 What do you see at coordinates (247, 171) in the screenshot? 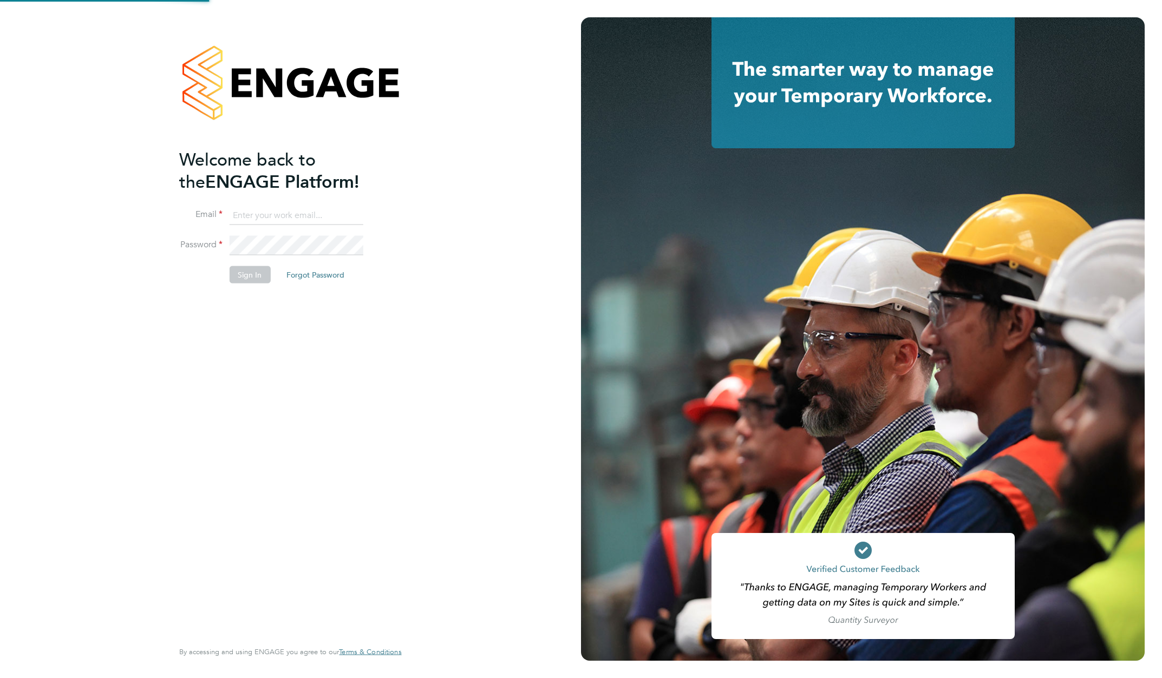
I see `span: Welcome back to the` at bounding box center [247, 171].